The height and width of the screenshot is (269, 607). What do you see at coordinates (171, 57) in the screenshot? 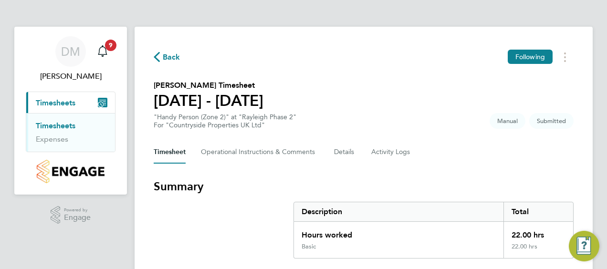
I see `span: Back` at bounding box center [171, 57].